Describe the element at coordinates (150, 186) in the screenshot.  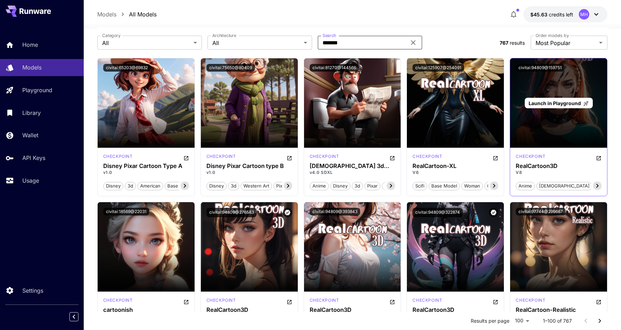
I see `span: american` at that location.